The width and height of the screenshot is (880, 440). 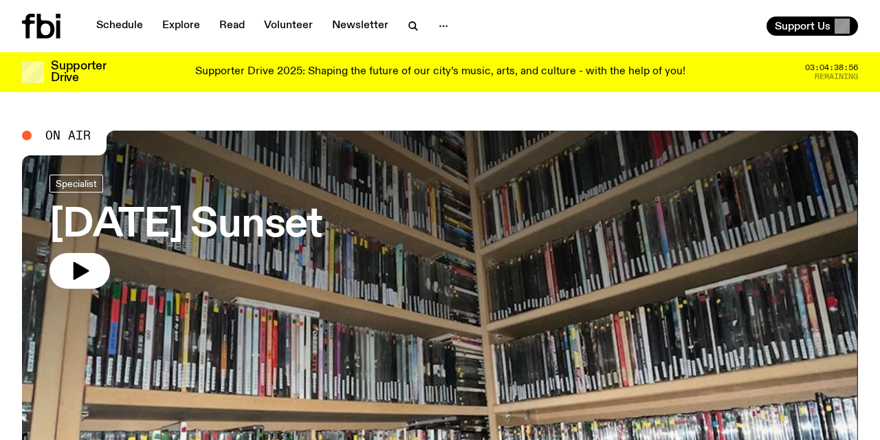 What do you see at coordinates (232, 26) in the screenshot?
I see `a: Read` at bounding box center [232, 26].